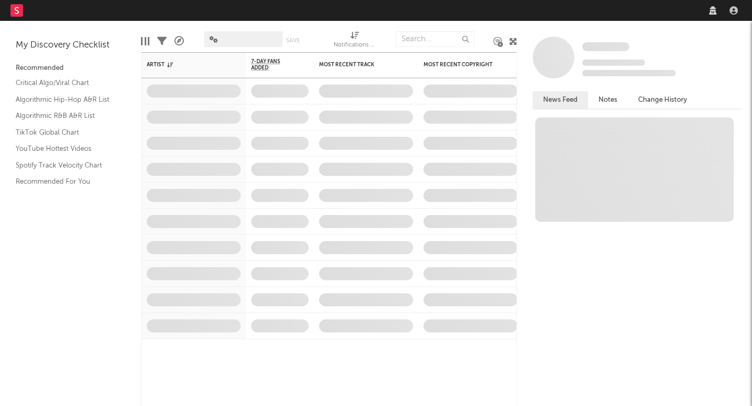 The height and width of the screenshot is (406, 752). I want to click on div: A&R Pipeline, so click(179, 41).